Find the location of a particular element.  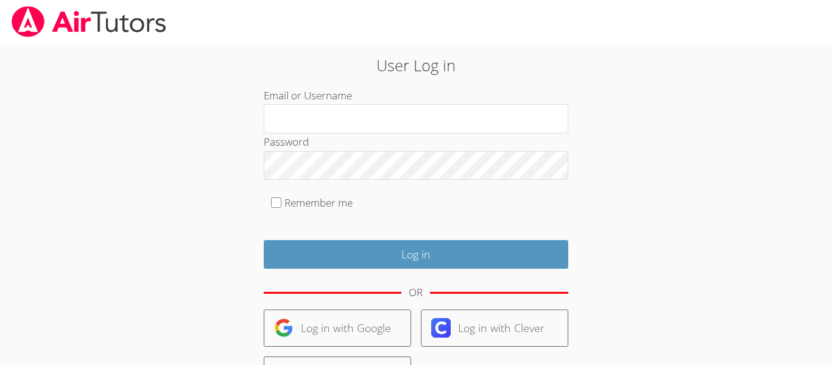

div: OR is located at coordinates (416, 293).